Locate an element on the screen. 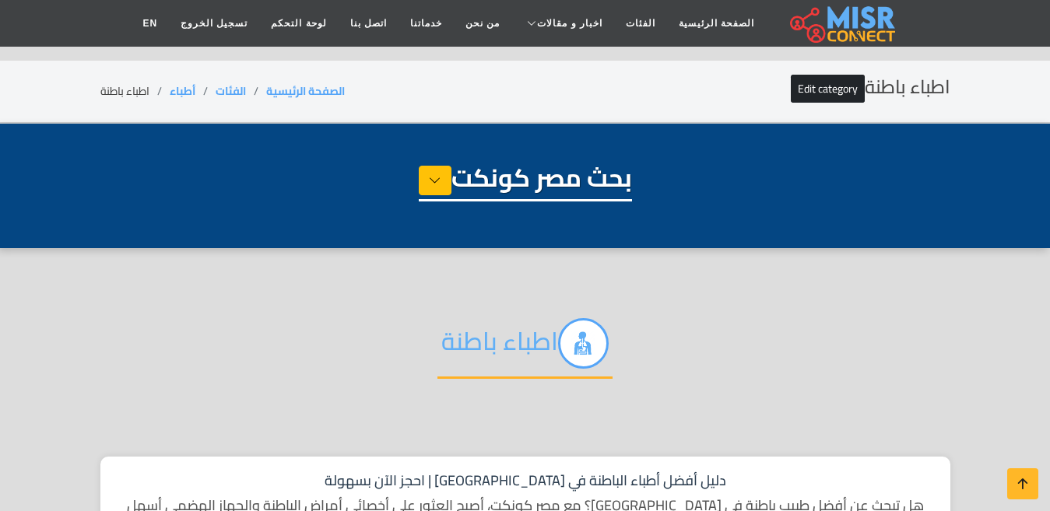  img: main.misr_connect is located at coordinates (842, 23).